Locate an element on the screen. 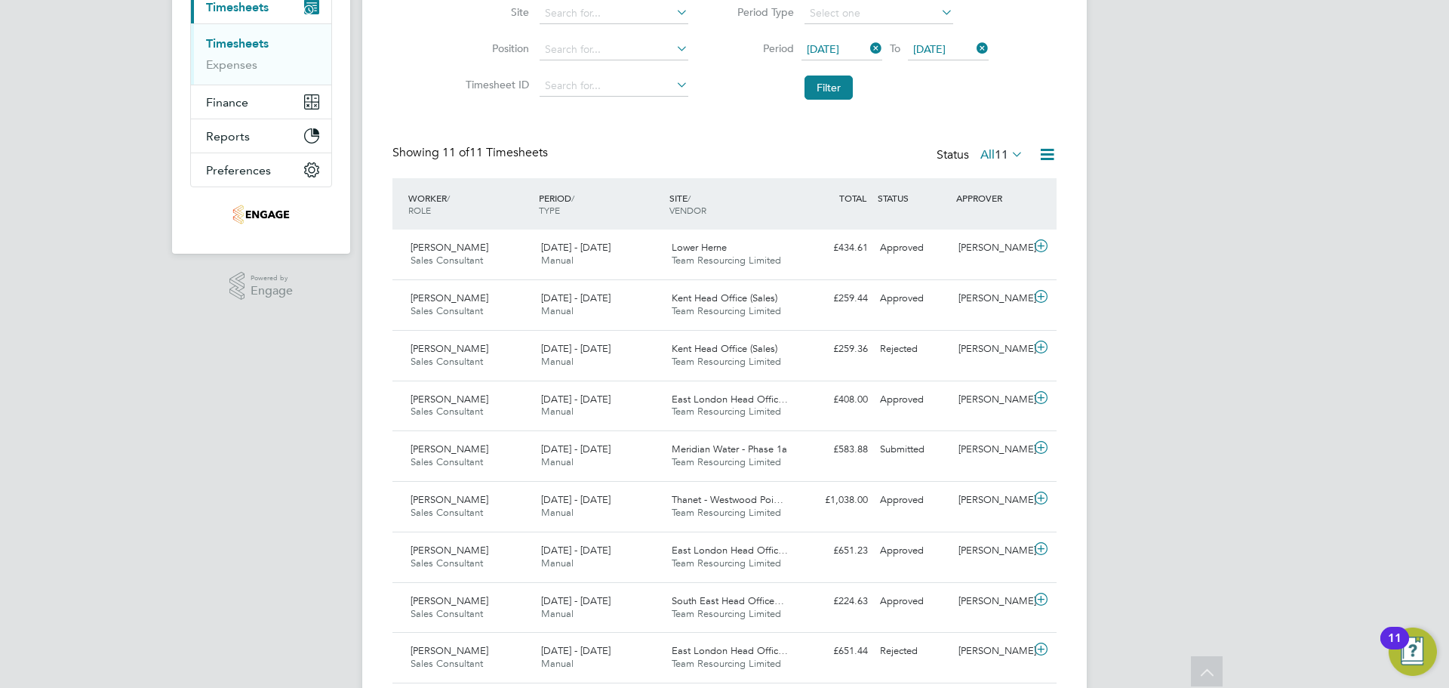  div: Showing is located at coordinates (472, 152).